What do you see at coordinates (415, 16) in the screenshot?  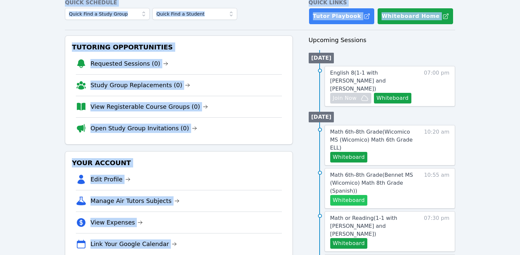 I see `button: Whiteboard Home` at bounding box center [415, 16].